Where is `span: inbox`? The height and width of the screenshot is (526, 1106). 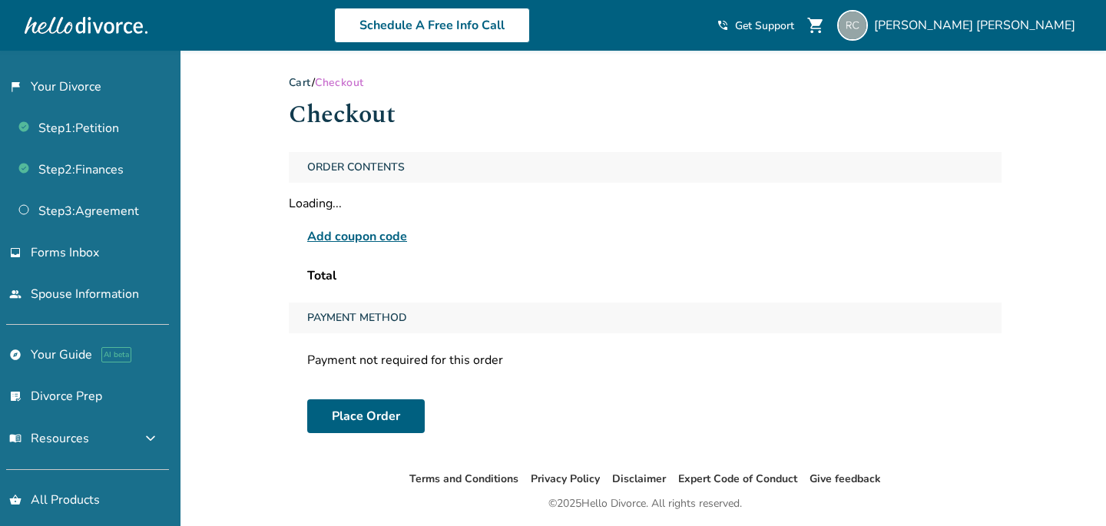 span: inbox is located at coordinates (15, 253).